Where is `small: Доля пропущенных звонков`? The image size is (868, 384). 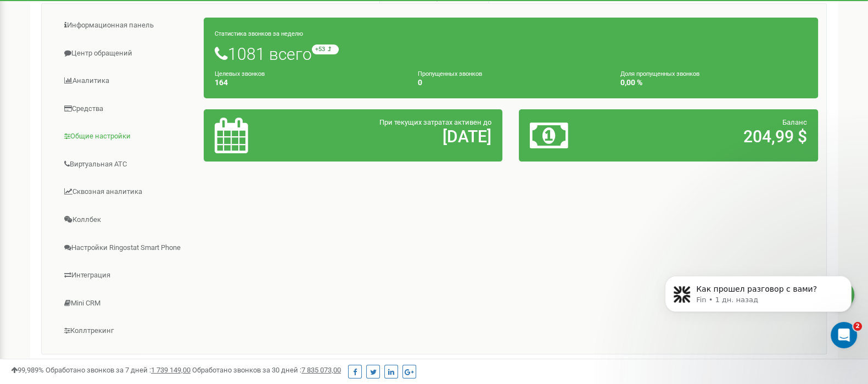 small: Доля пропущенных звонков is located at coordinates (660, 74).